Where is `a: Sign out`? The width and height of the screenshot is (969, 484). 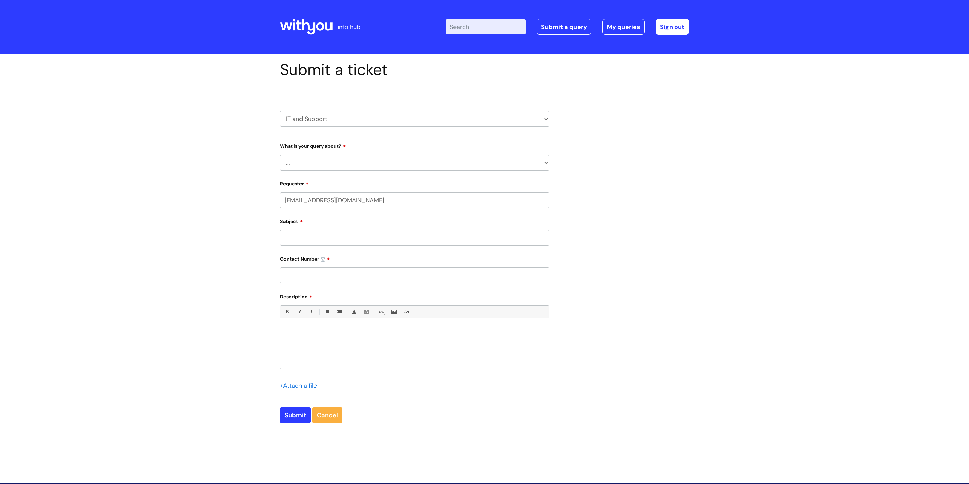 a: Sign out is located at coordinates (672, 27).